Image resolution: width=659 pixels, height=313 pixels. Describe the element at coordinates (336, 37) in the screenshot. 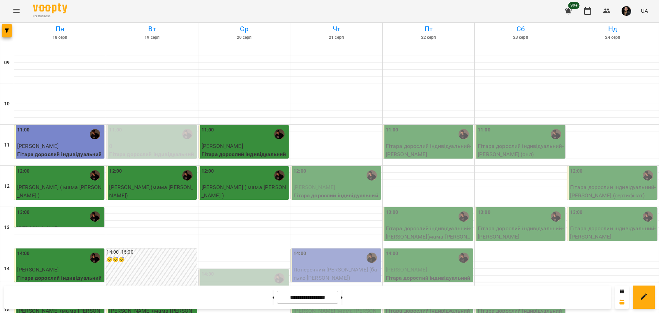

I see `h6: 21 серп` at that location.